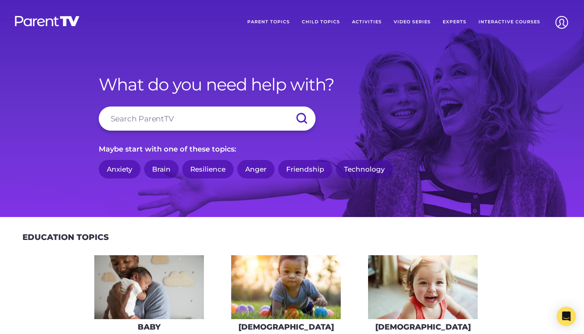  What do you see at coordinates (302, 118) in the screenshot?
I see `input: Submit` at bounding box center [302, 118].